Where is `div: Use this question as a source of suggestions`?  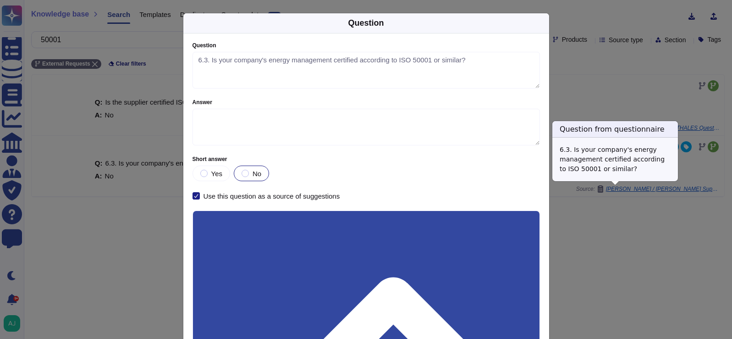 div: Use this question as a source of suggestions is located at coordinates (272, 196).